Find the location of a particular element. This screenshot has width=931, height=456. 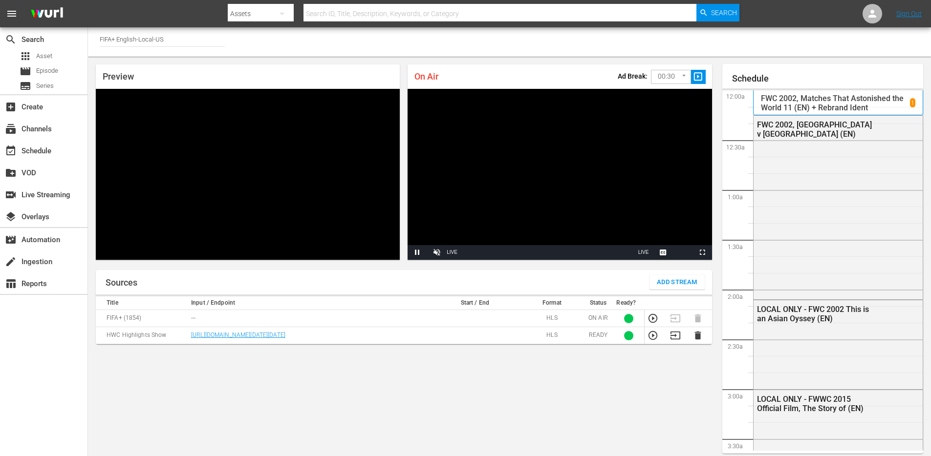

span: LIVE is located at coordinates (644, 252).